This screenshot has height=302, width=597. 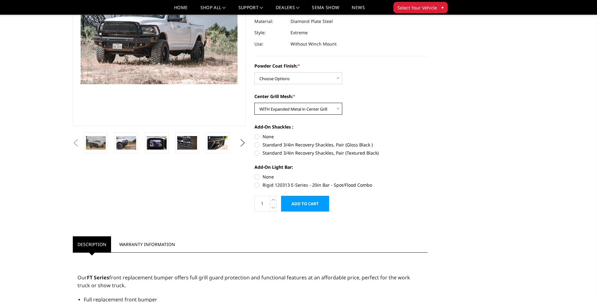 What do you see at coordinates (325, 10) in the screenshot?
I see `a: SEMA Show` at bounding box center [325, 10].